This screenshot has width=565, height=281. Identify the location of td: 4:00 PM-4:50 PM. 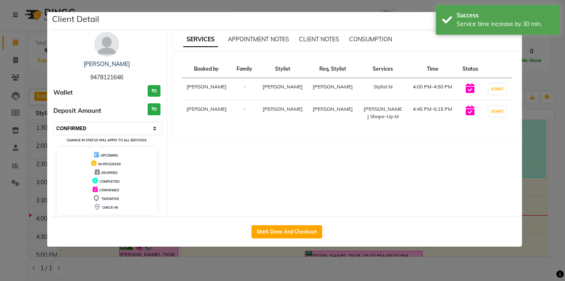
(433, 89).